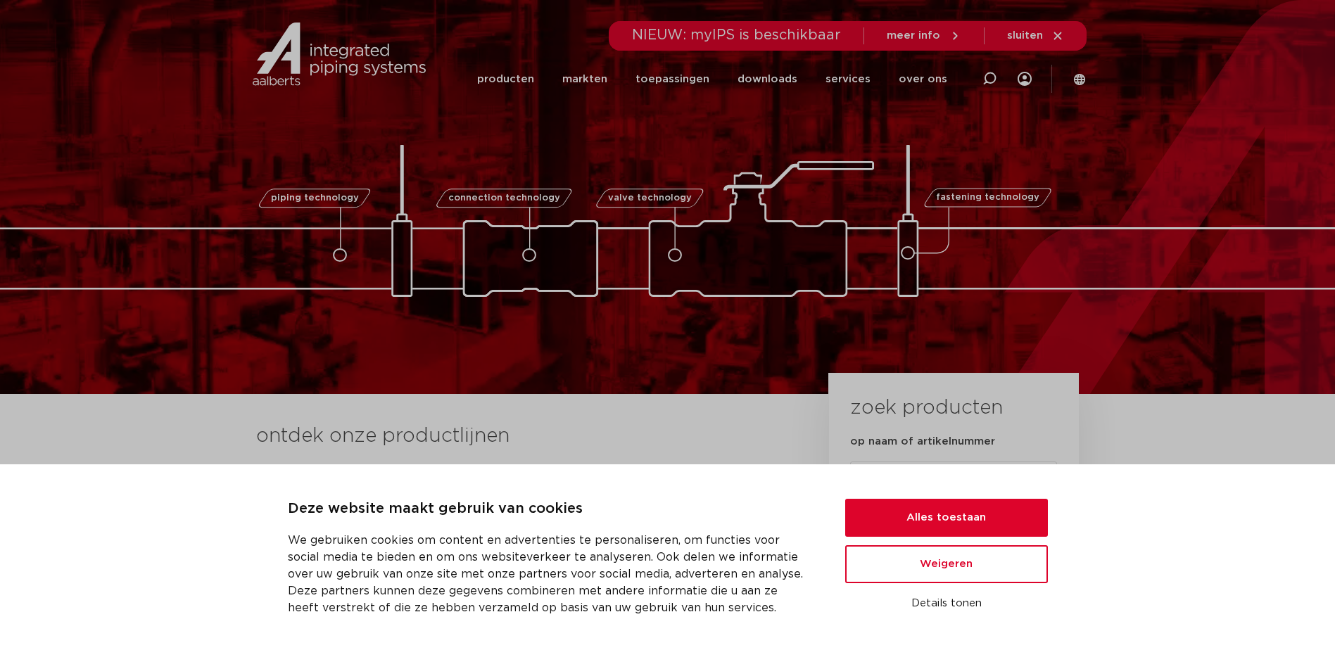 The width and height of the screenshot is (1335, 650). What do you see at coordinates (503, 198) in the screenshot?
I see `span: connection technology` at bounding box center [503, 198].